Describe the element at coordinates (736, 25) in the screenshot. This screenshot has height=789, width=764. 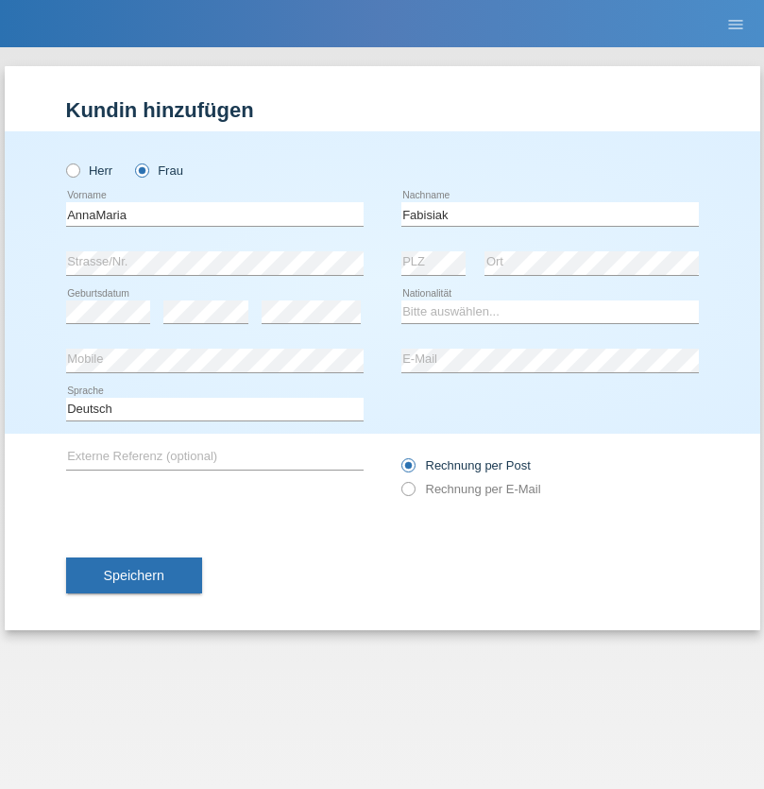
I see `i: menu` at that location.